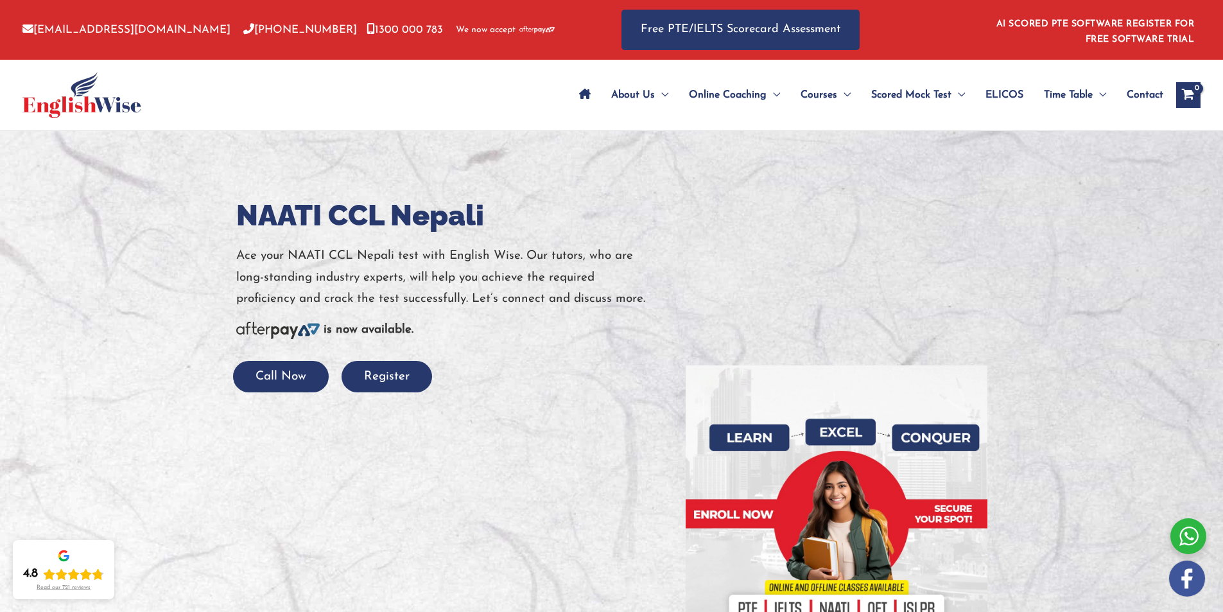 This screenshot has height=612, width=1223. Describe the element at coordinates (633, 95) in the screenshot. I see `span: About Us` at that location.